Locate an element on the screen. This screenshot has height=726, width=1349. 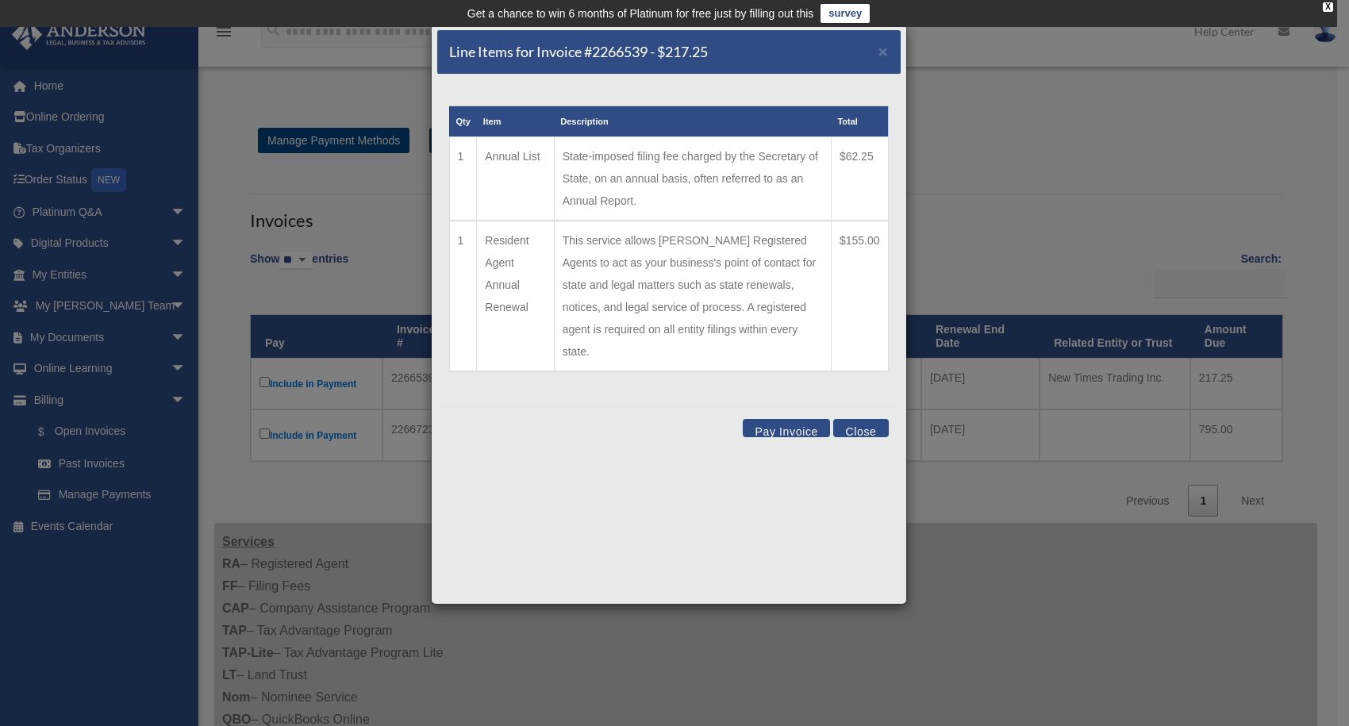
a: survey is located at coordinates (845, 13).